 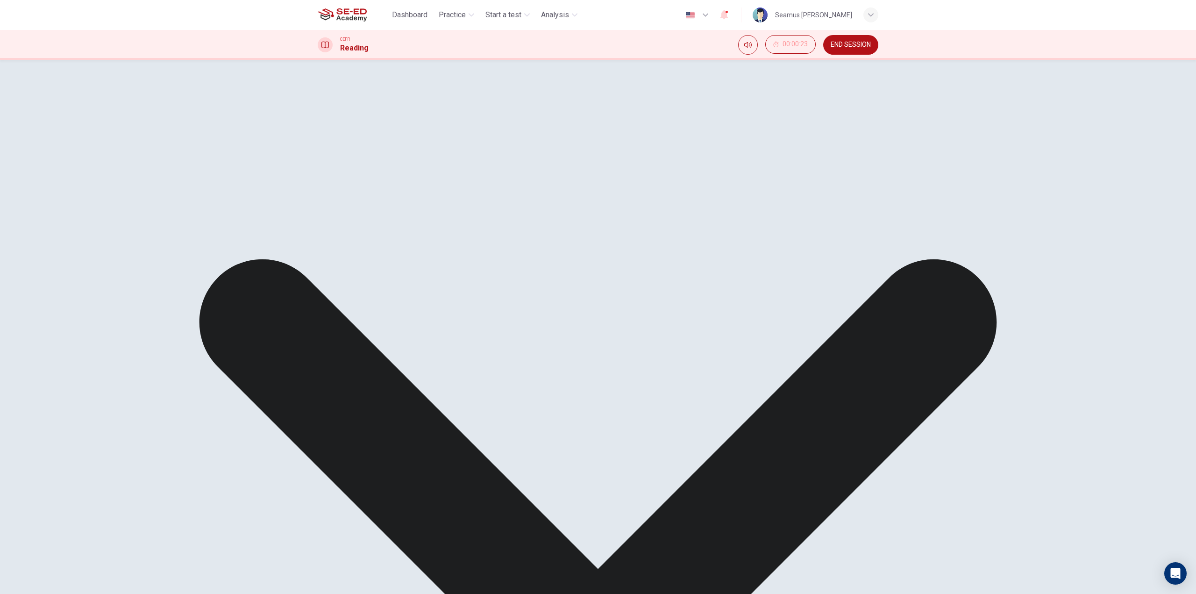 What do you see at coordinates (503, 15) in the screenshot?
I see `span: Start a test` at bounding box center [503, 15].